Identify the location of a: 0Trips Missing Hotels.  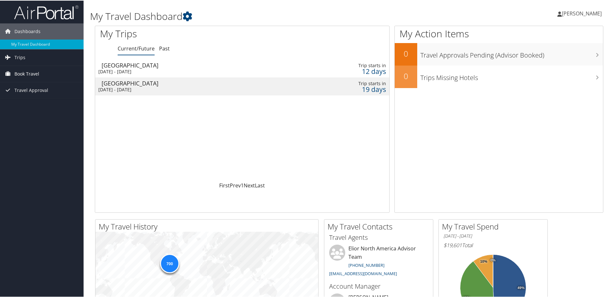
(499, 76).